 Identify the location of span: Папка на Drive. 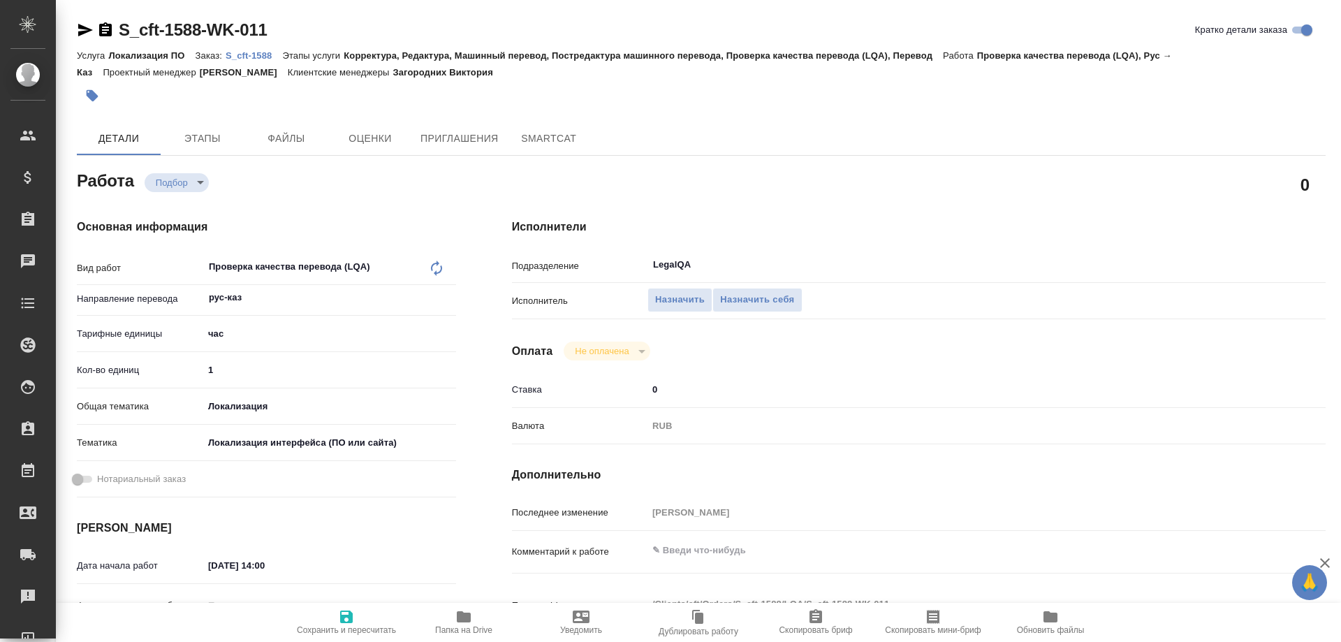
(464, 630).